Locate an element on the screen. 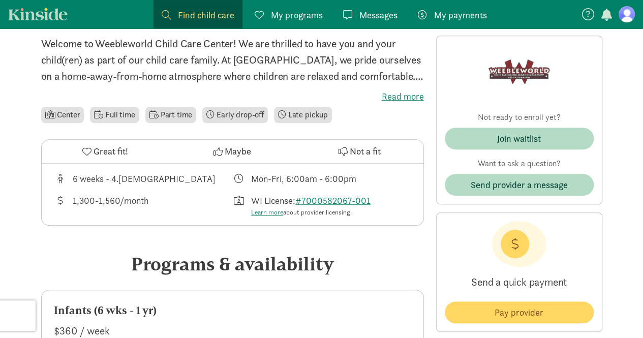 This screenshot has height=338, width=643. li: Late pickup is located at coordinates (303, 115).